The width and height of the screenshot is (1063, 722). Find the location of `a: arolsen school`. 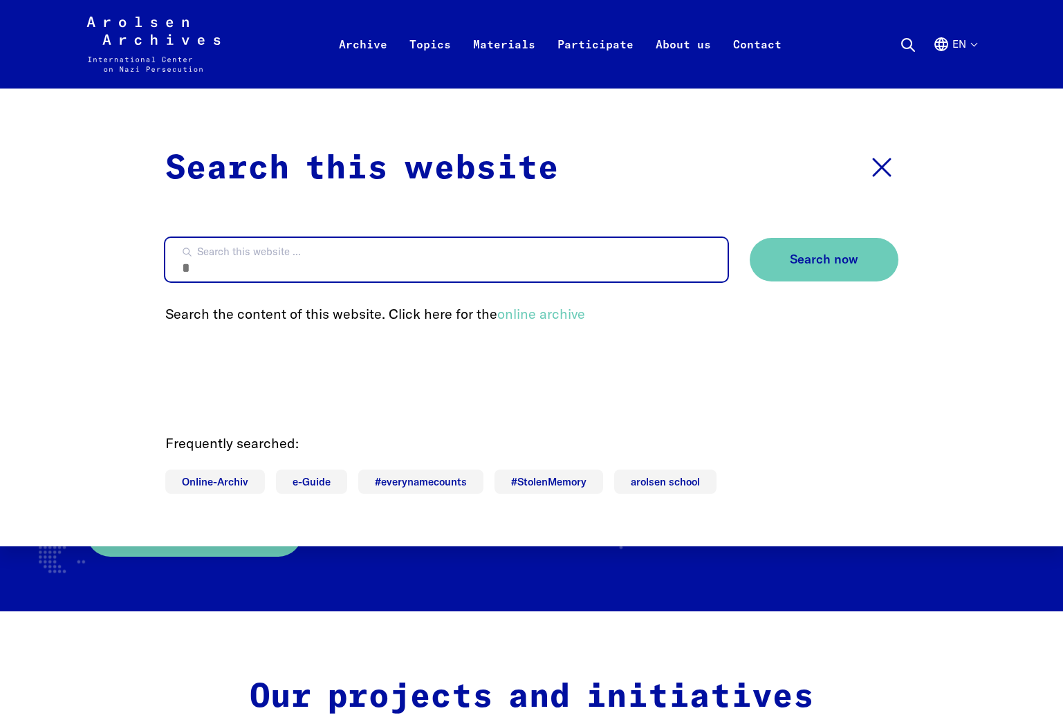

a: arolsen school is located at coordinates (665, 481).